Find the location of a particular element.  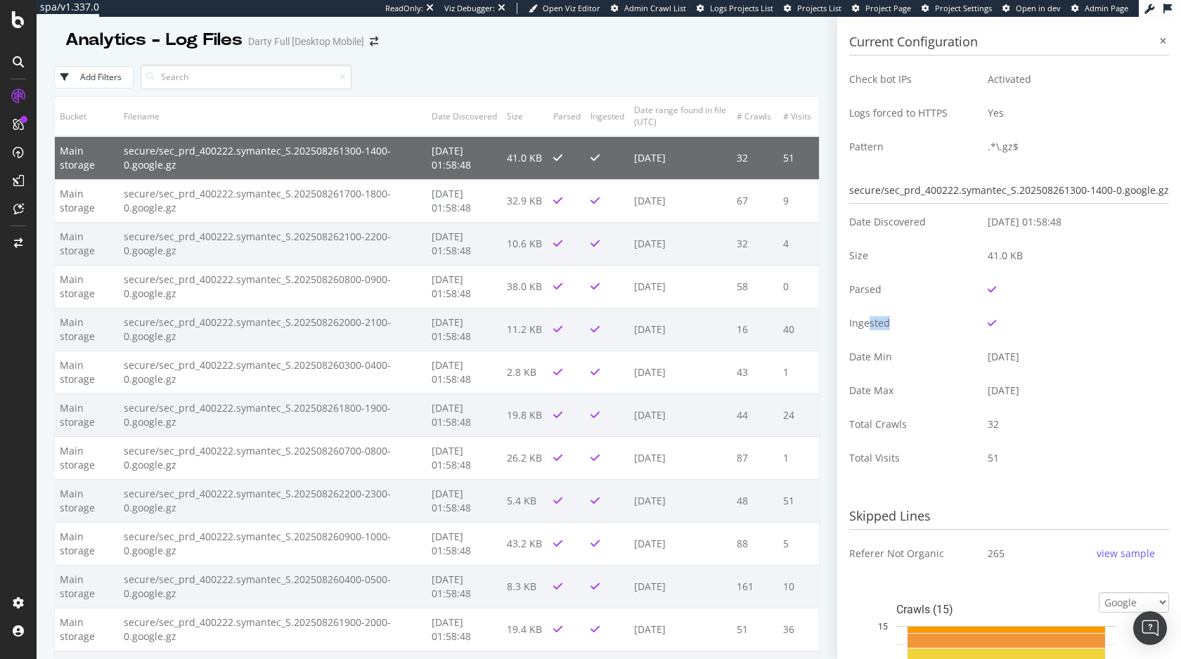

th: Date Discovered is located at coordinates (464, 116).